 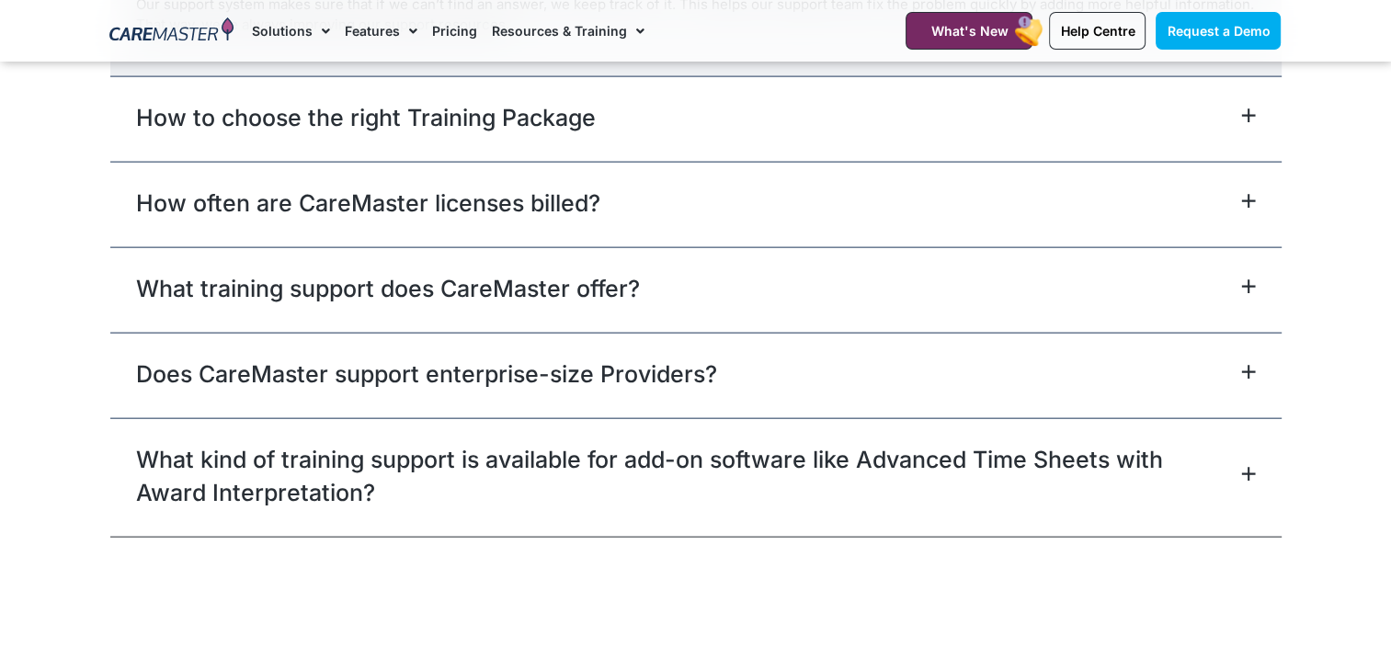 I want to click on div: How often are CareMaster licenses billed?, so click(x=696, y=204).